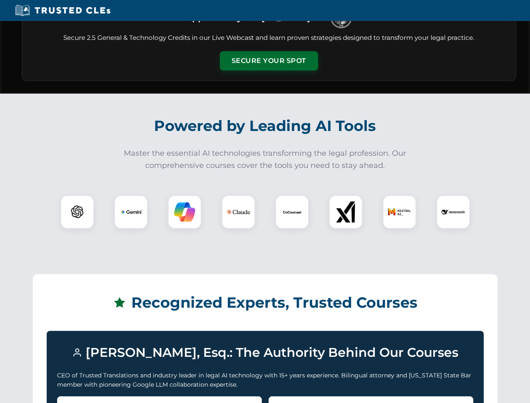 The height and width of the screenshot is (403, 530). Describe the element at coordinates (265, 380) in the screenshot. I see `p: CEO of Trusted Translations and industry leader in legal AI technology with 15+ years experience....` at that location.